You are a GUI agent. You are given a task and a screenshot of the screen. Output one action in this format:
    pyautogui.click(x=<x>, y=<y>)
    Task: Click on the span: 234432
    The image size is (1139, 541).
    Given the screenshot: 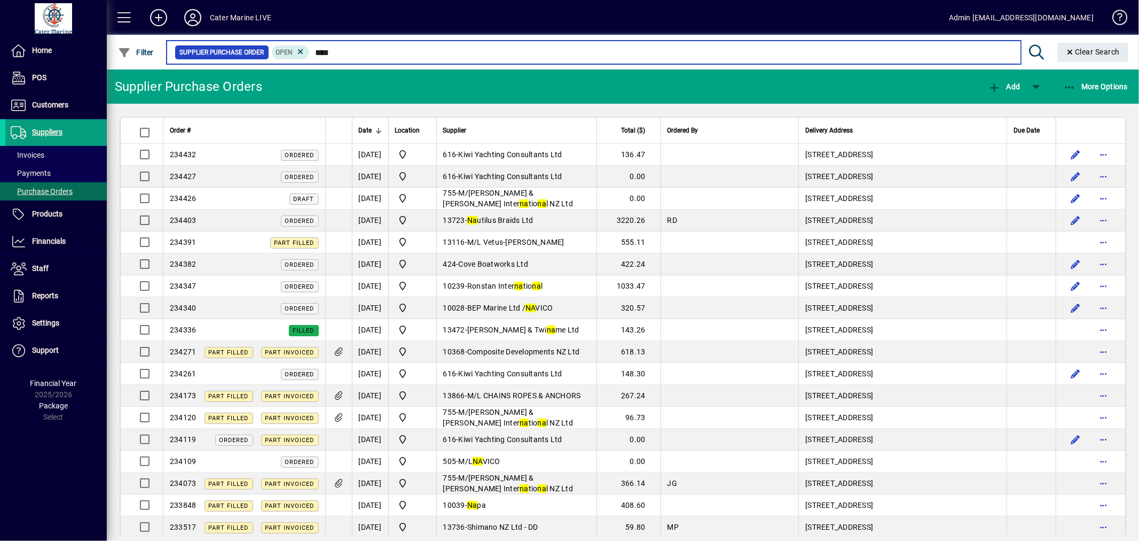 What is the action you would take?
    pyautogui.click(x=183, y=154)
    